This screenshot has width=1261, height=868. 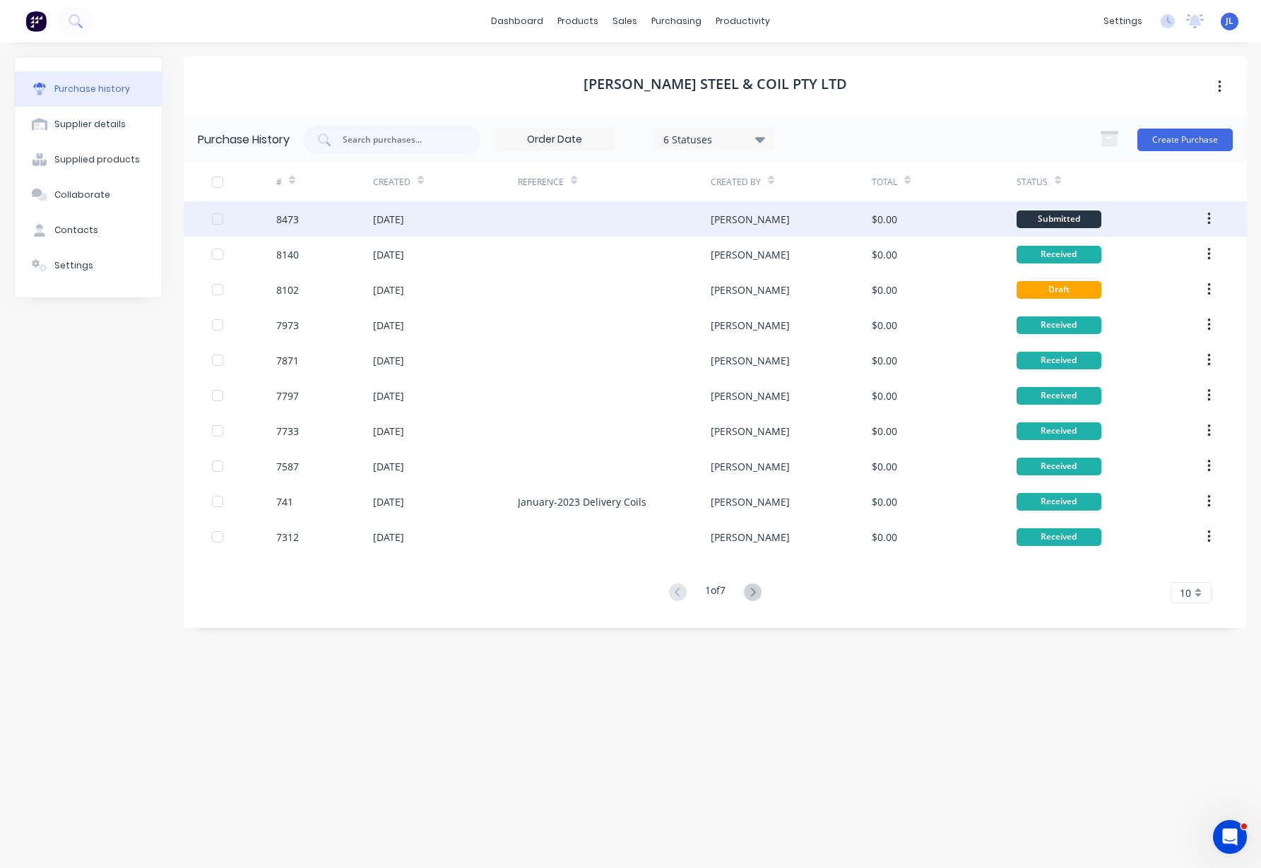 What do you see at coordinates (1059, 219) in the screenshot?
I see `div: Submitted` at bounding box center [1059, 219].